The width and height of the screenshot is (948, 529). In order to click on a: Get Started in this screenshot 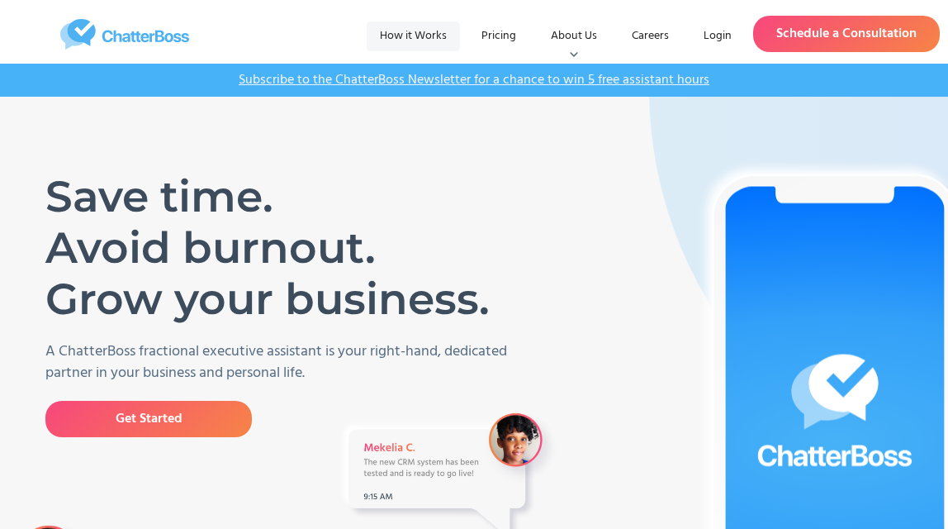, I will do `click(149, 419)`.